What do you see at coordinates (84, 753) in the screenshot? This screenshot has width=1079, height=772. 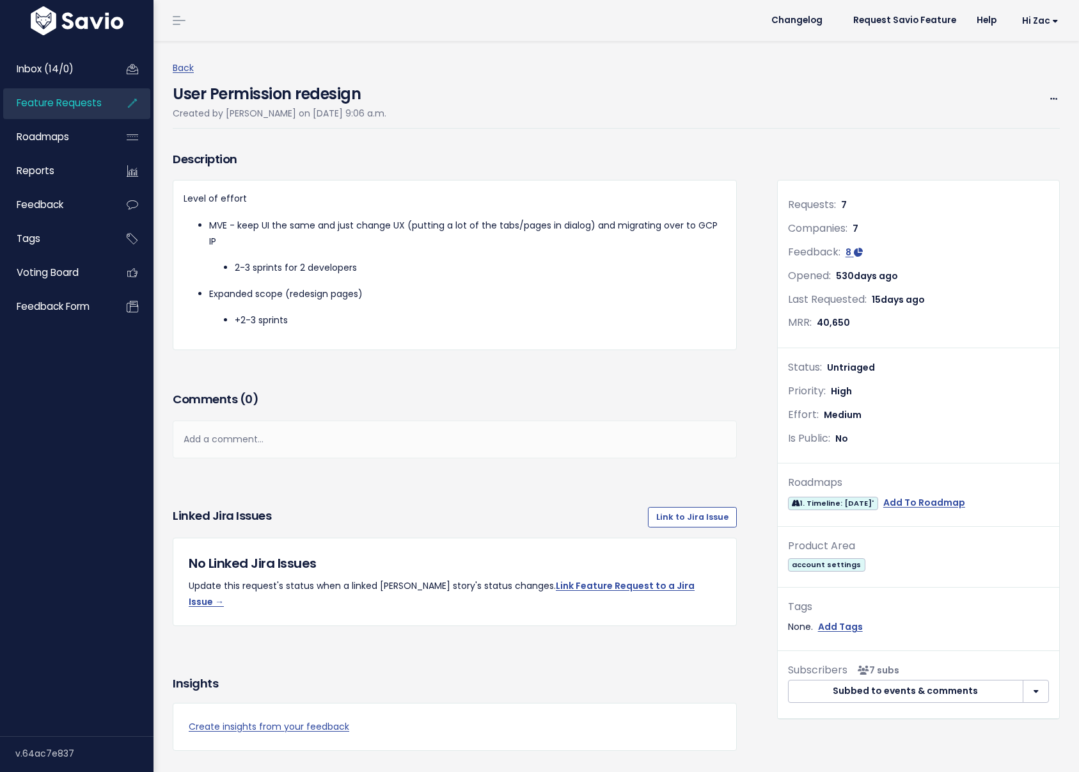 I see `div: v.64ac7e837` at bounding box center [84, 753].